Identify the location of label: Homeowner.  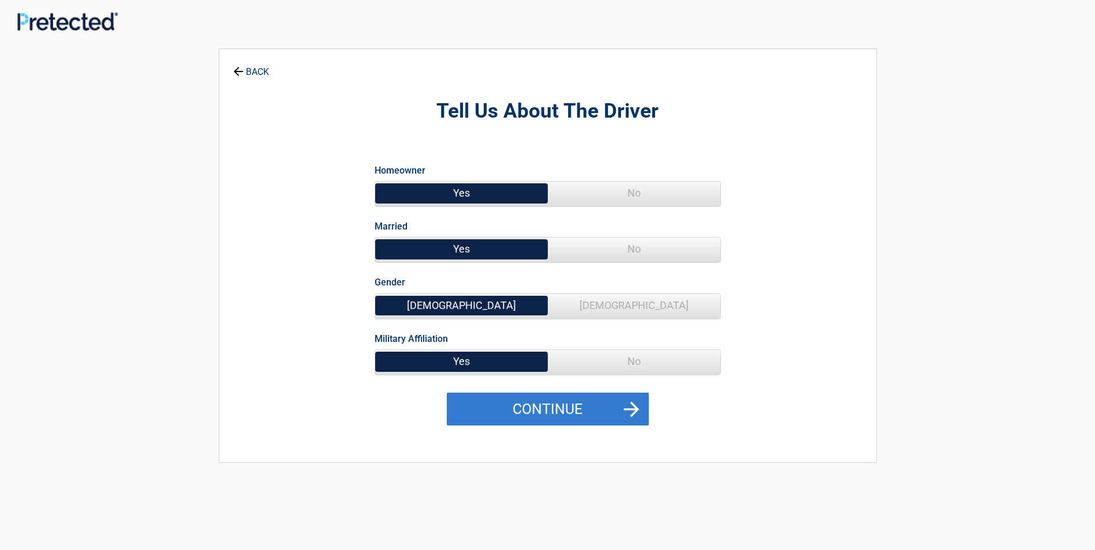
(400, 170).